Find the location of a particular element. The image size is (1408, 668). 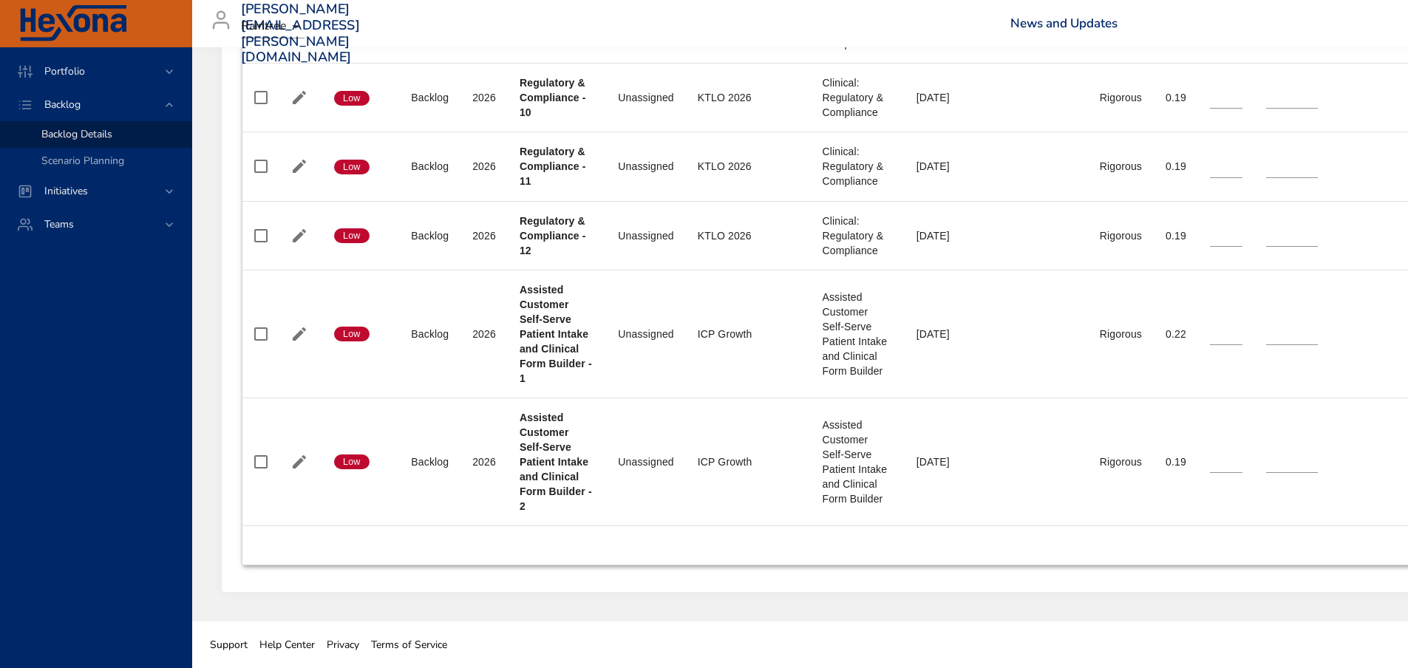

b: Assisted Customer Self-Serve Patient Intake and Clinical Form Builder - 1 is located at coordinates (556, 334).